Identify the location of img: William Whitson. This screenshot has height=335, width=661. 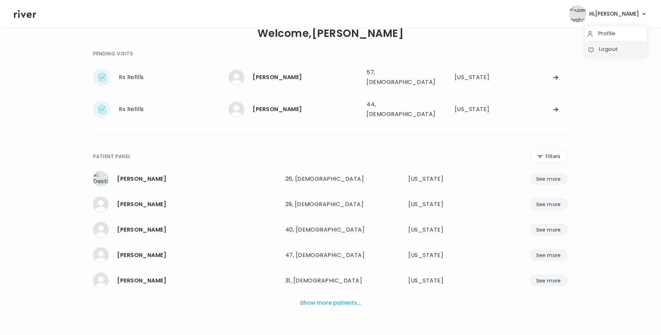
(101, 281).